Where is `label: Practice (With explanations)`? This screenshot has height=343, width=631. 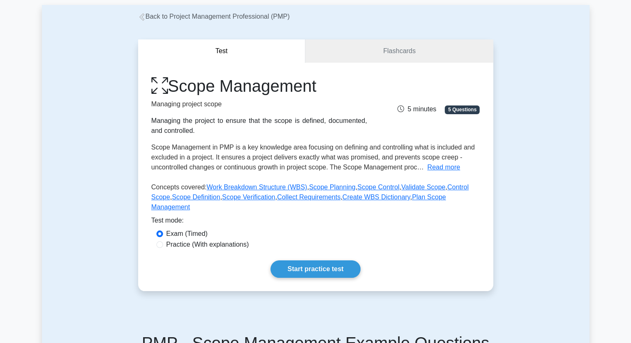 label: Practice (With explanations) is located at coordinates (208, 244).